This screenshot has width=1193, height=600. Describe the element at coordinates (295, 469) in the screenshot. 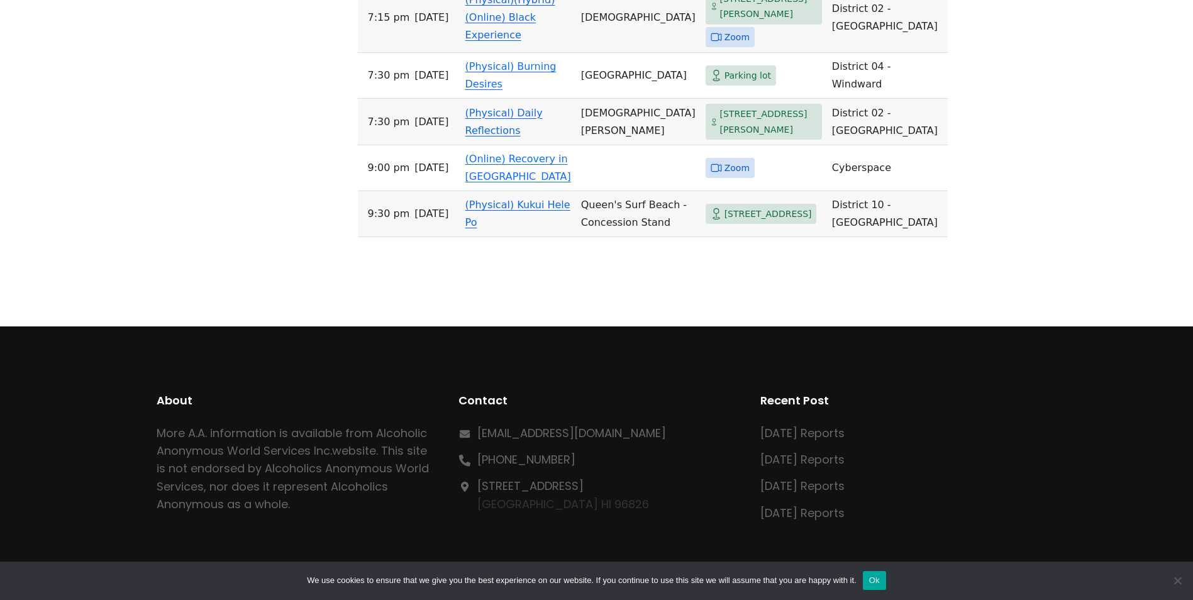

I see `p: More A.A. information is available from Alcoholic Anonymous World Services Inc. . This site is no...` at that location.